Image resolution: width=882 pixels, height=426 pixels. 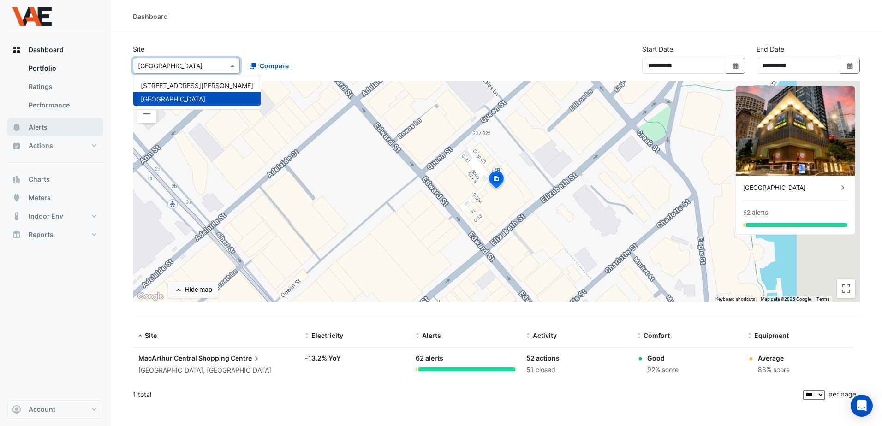 I want to click on div: 92% score, so click(x=663, y=370).